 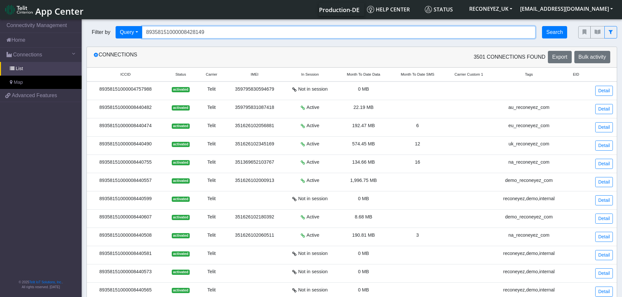 What do you see at coordinates (370, 9) in the screenshot?
I see `img: knowledge.svg` at bounding box center [370, 9].